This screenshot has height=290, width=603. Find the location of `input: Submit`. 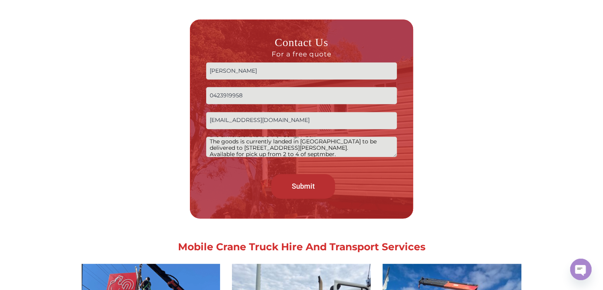

input: Submit is located at coordinates (303, 186).